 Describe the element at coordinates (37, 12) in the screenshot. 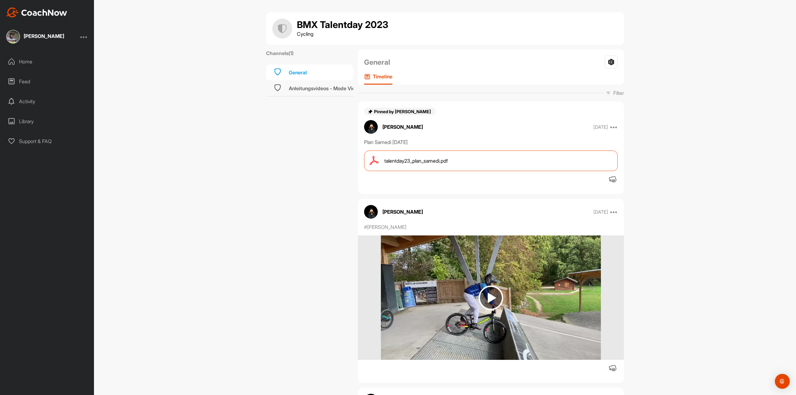

I see `img: CoachNow` at that location.